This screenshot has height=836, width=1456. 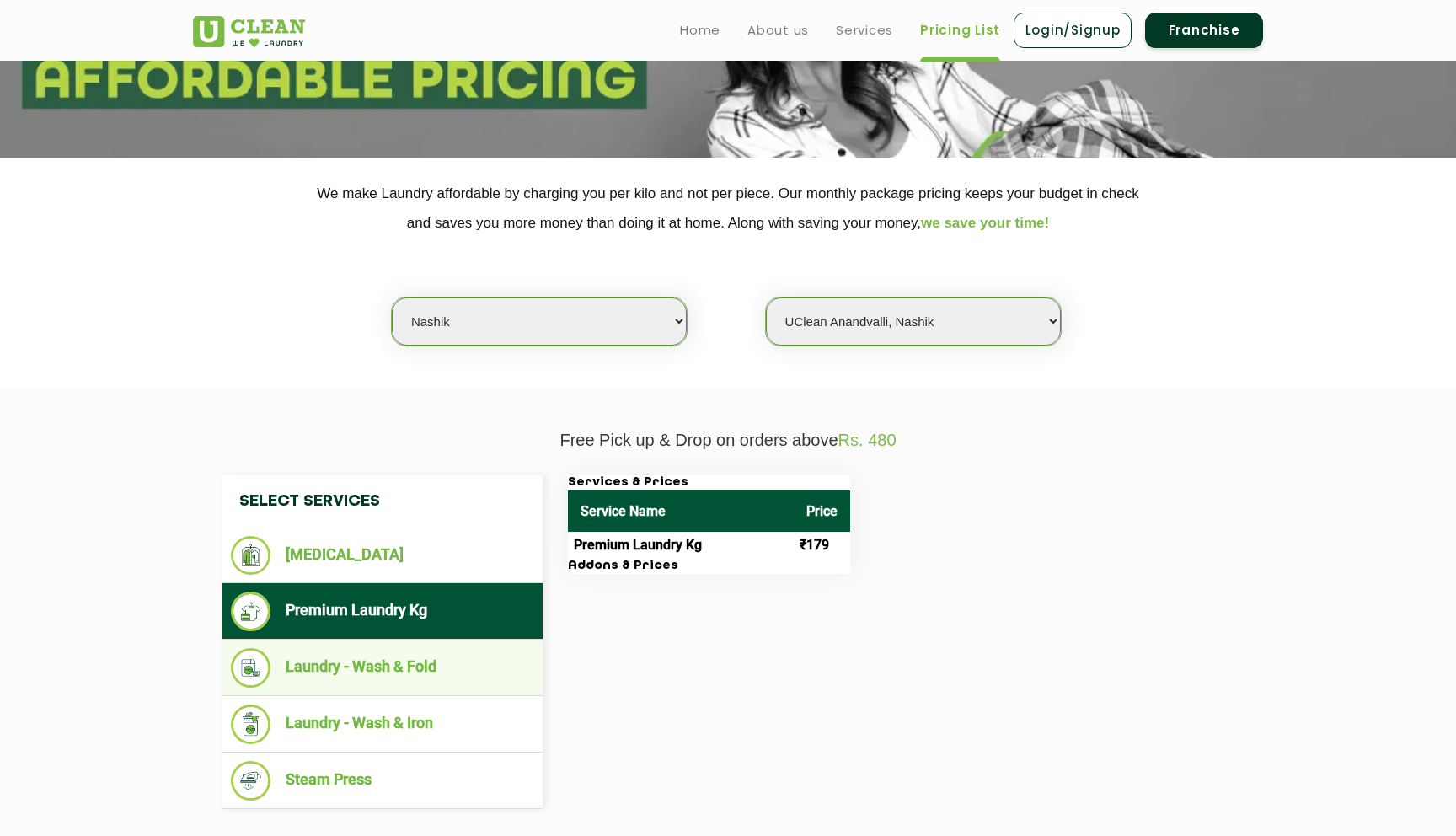 What do you see at coordinates (822, 511) in the screenshot?
I see `th: Price` at bounding box center [822, 511].